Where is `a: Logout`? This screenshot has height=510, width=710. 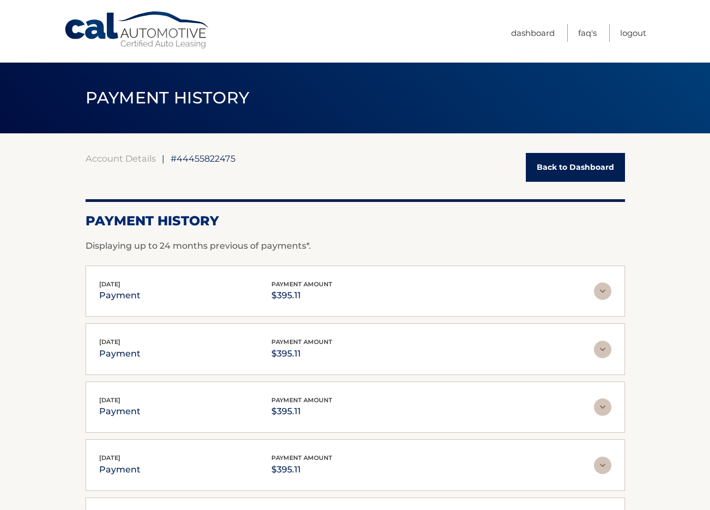 a: Logout is located at coordinates (633, 33).